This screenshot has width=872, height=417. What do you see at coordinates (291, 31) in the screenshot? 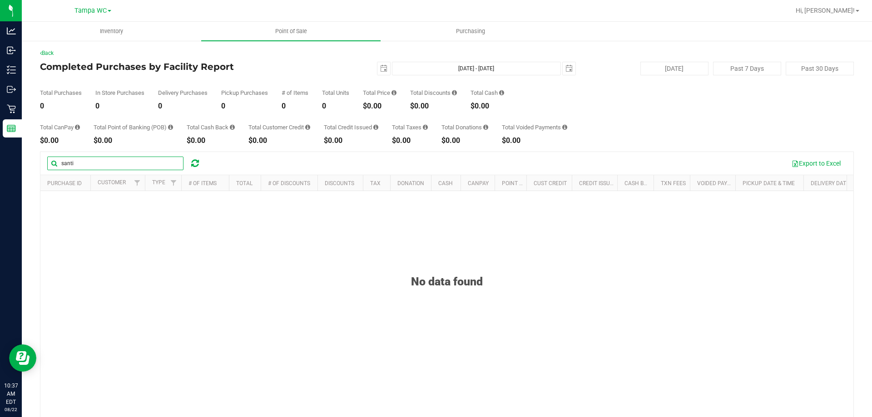
I see `span: Point of Sale` at bounding box center [291, 31].